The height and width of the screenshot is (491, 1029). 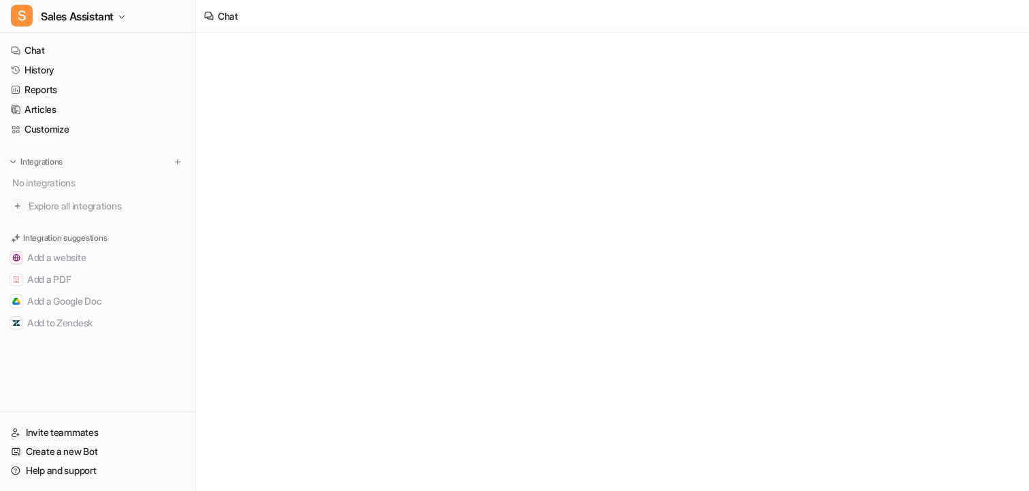 I want to click on a: History, so click(x=97, y=70).